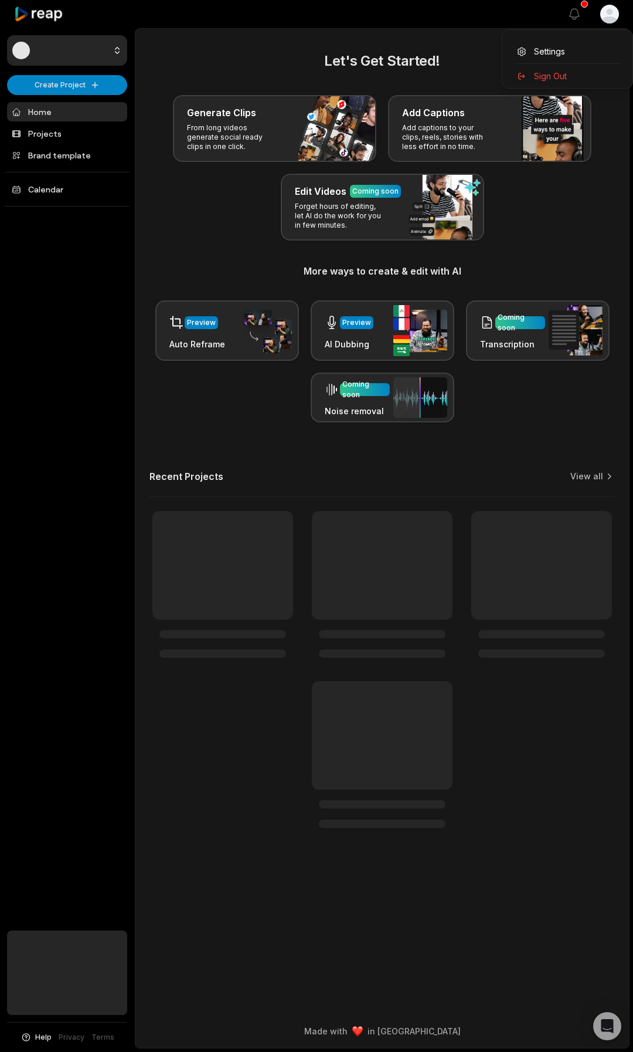 The image size is (633, 1052). What do you see at coordinates (67, 155) in the screenshot?
I see `a: Brand template` at bounding box center [67, 155].